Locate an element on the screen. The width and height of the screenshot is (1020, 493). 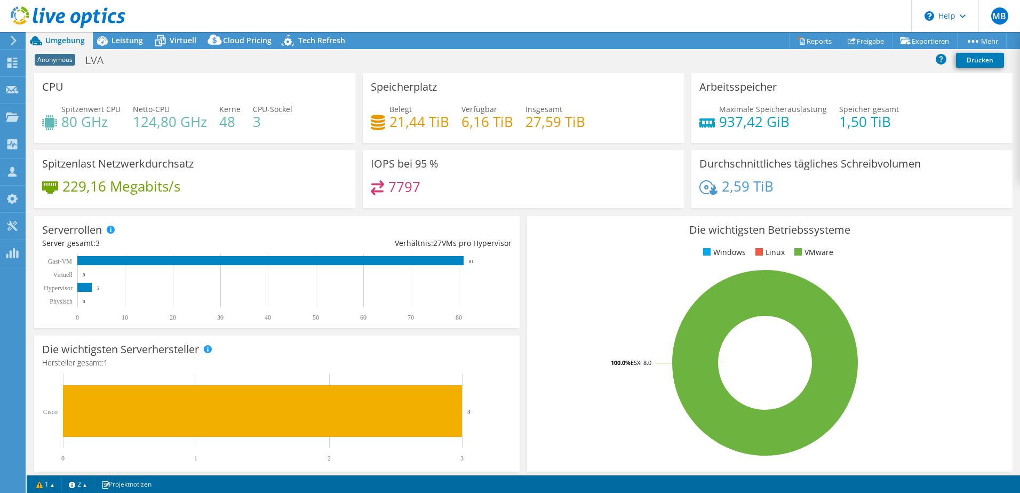
text: 70 is located at coordinates (411, 317).